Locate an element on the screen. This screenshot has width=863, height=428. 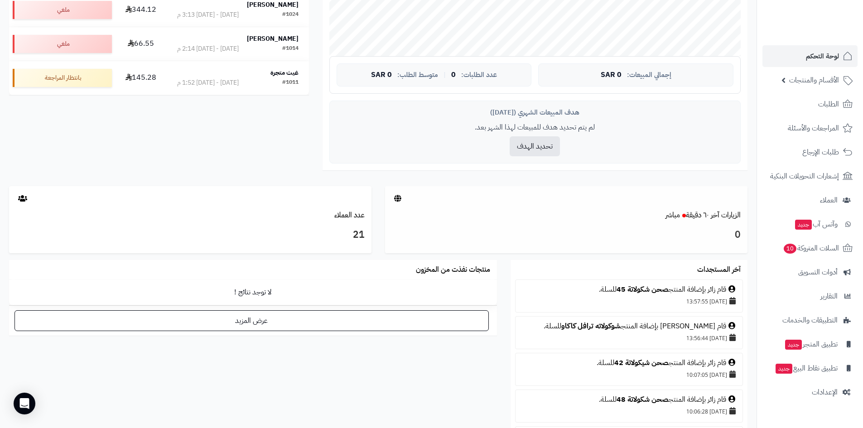
a: الزيارات آخر ٦٠ دقيقةمباشر is located at coordinates (703, 215).